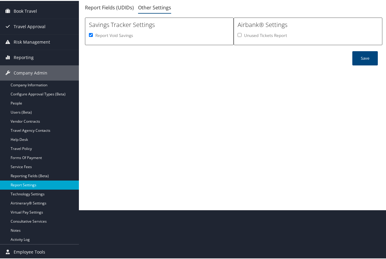 The width and height of the screenshot is (386, 259). I want to click on a: Report Fields (UDIDs), so click(109, 7).